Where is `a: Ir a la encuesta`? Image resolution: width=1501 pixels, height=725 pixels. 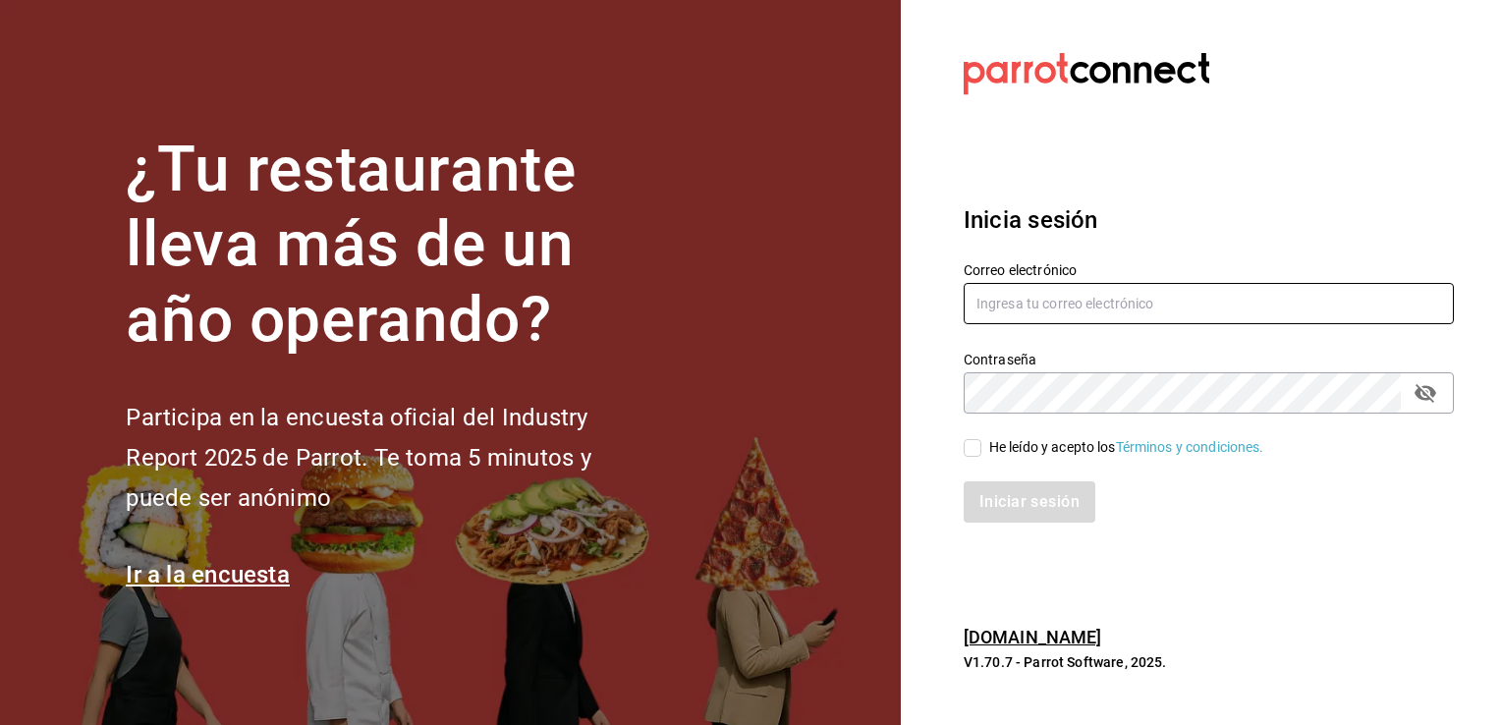 a: Ir a la encuesta is located at coordinates (207, 574).